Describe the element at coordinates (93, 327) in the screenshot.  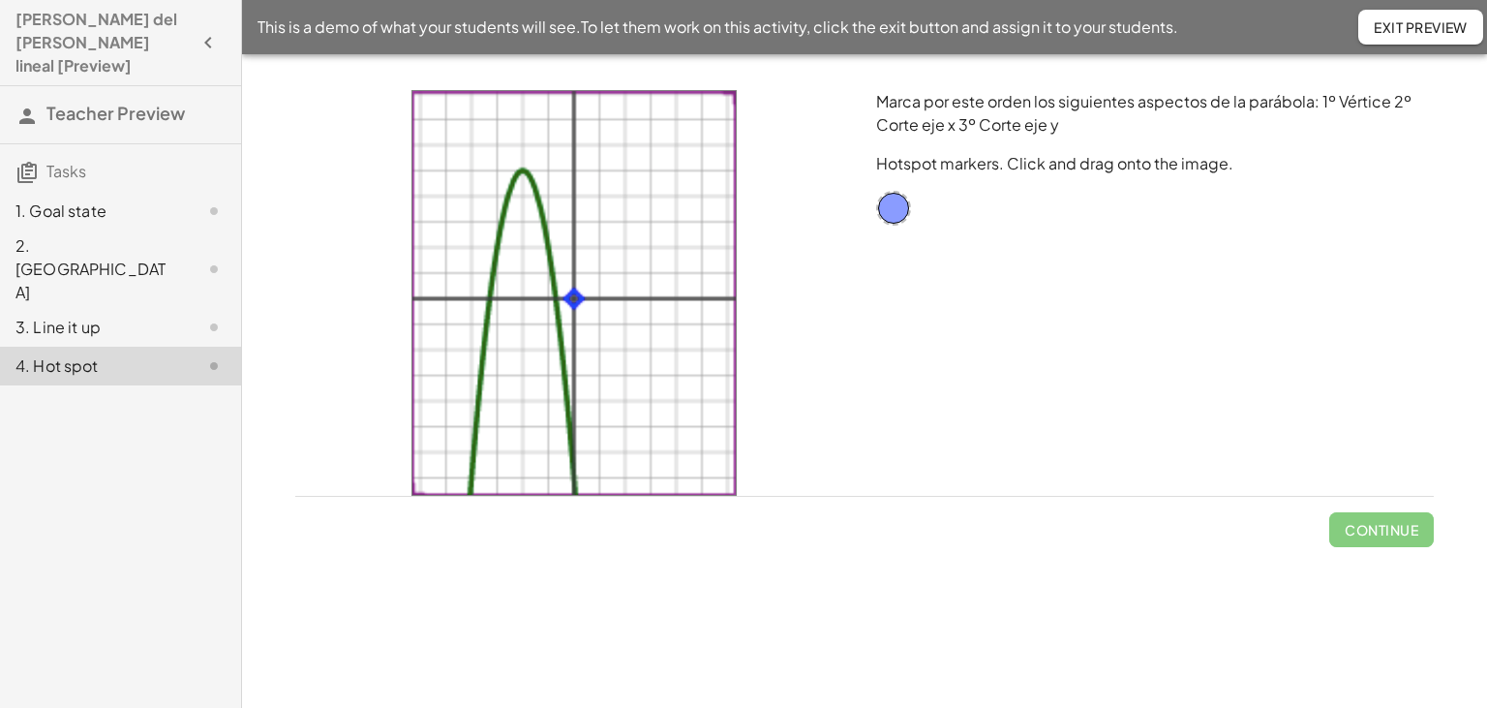
I see `div: 3. Line it up` at that location.